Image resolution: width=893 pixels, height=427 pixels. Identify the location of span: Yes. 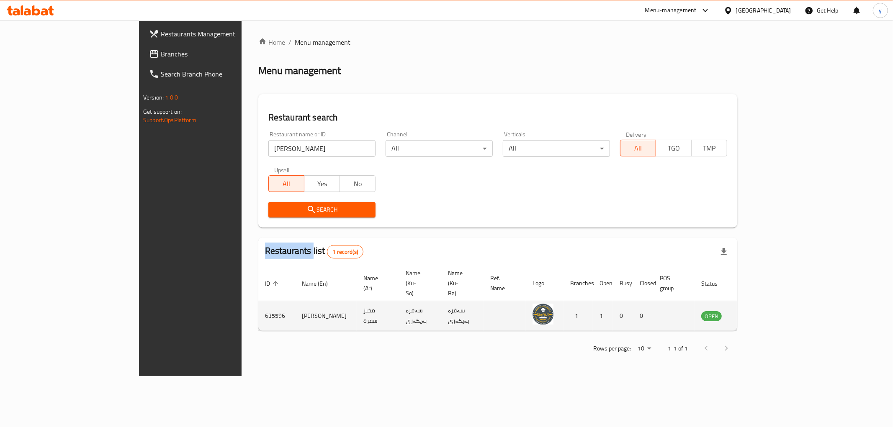
(322, 184).